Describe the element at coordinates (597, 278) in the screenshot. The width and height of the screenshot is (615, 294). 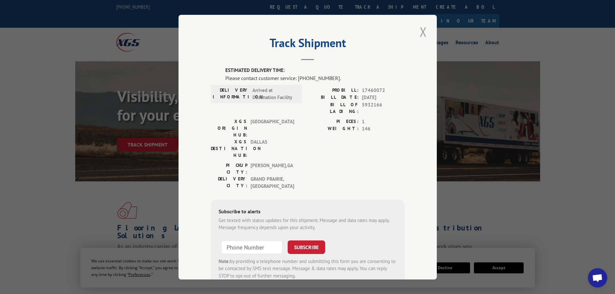
I see `a: Open chat` at that location.